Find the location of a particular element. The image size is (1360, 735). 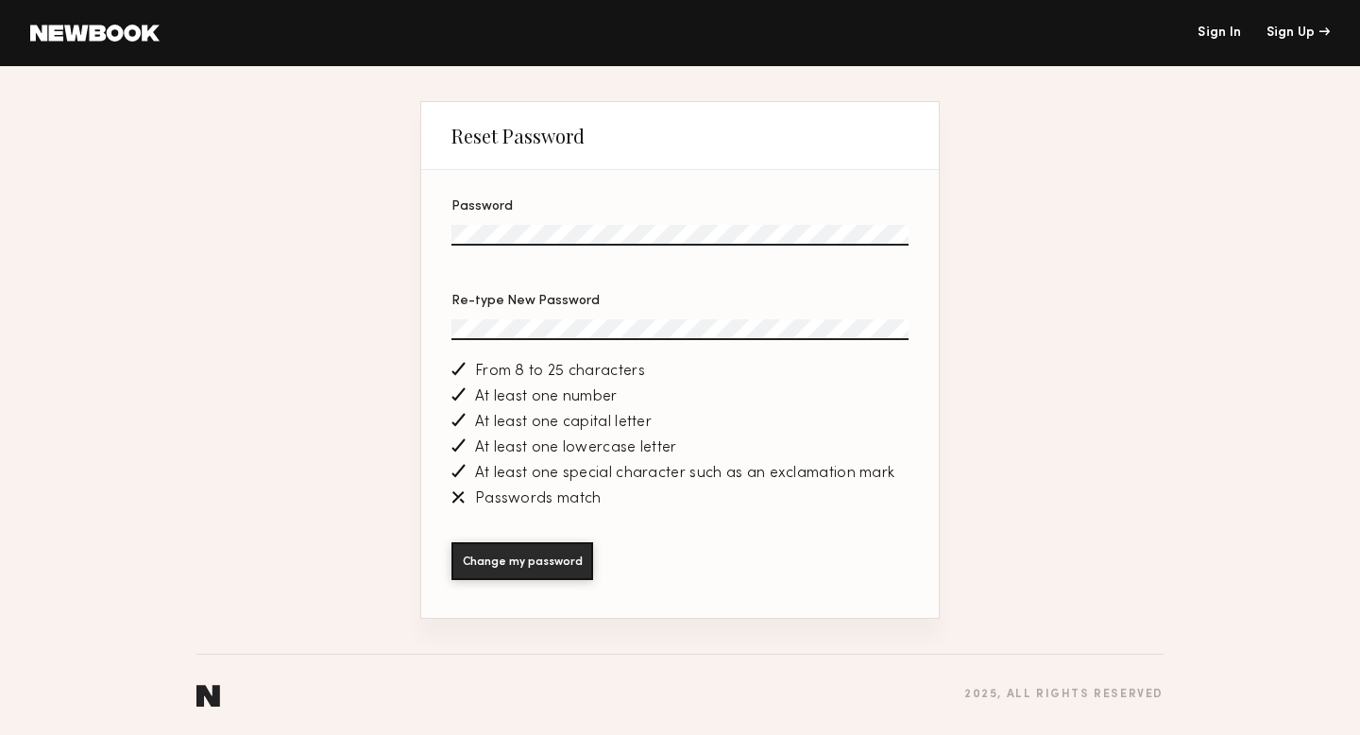

span: At least one lowercase letter is located at coordinates (576, 448).